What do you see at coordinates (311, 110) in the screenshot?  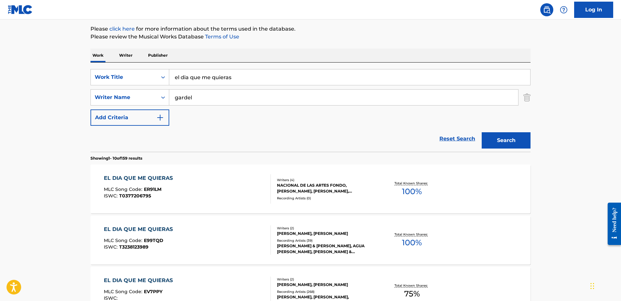 I see `form: Search Form` at bounding box center [311, 110].